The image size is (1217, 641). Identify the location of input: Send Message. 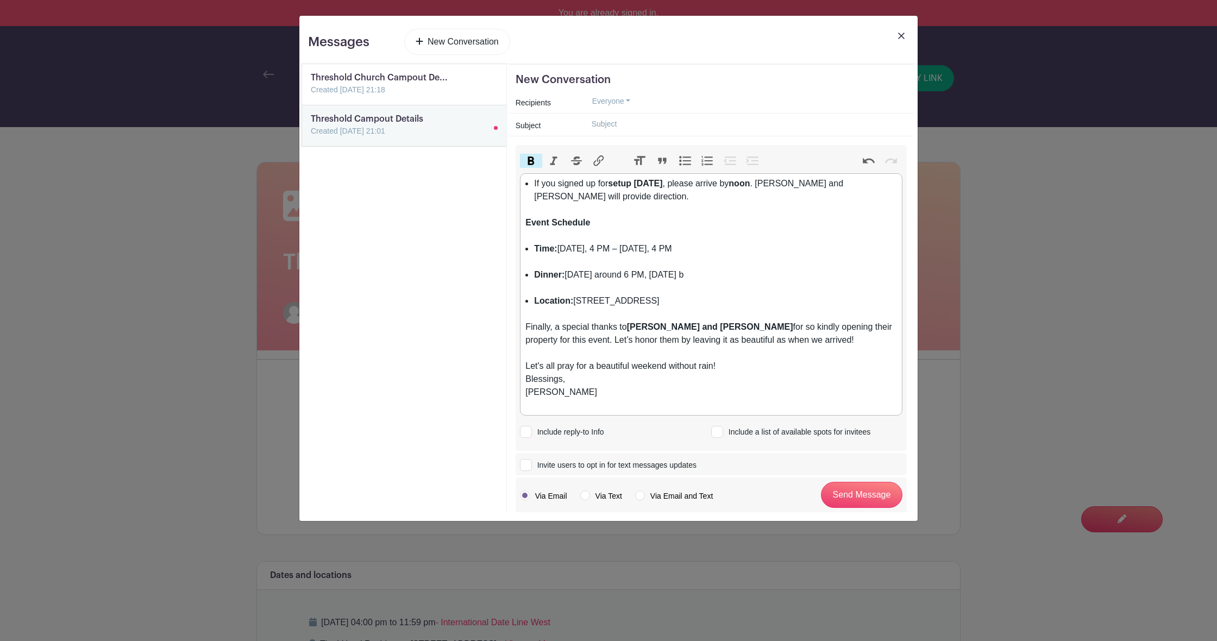
(862, 495).